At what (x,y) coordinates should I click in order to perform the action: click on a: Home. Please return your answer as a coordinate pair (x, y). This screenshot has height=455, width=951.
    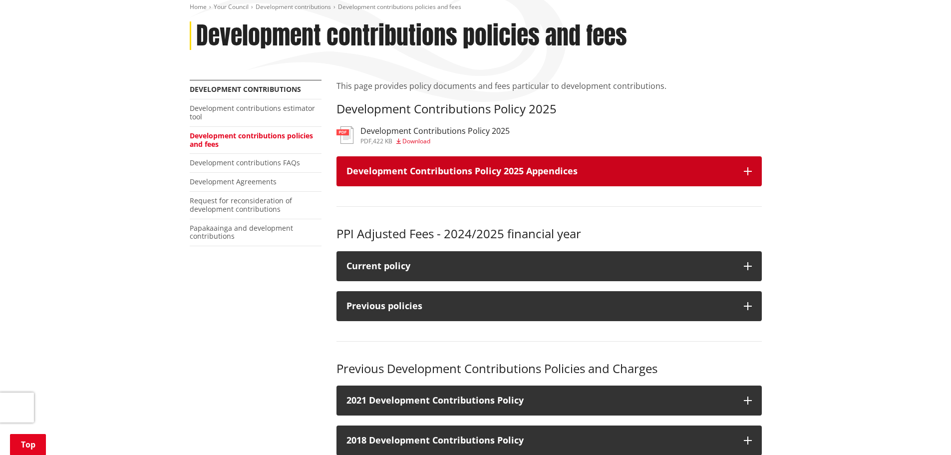
    Looking at the image, I should click on (198, 6).